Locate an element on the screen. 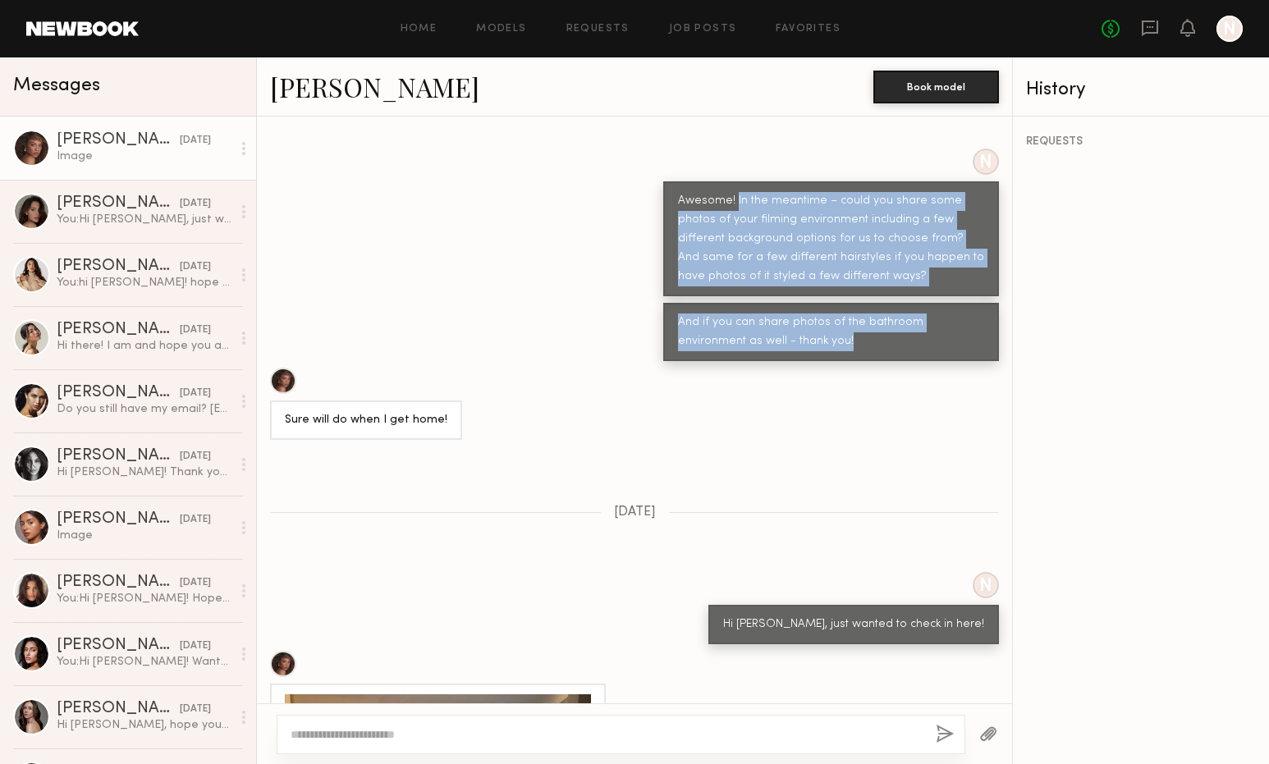 This screenshot has width=1269, height=764. a: Requests is located at coordinates (598, 29).